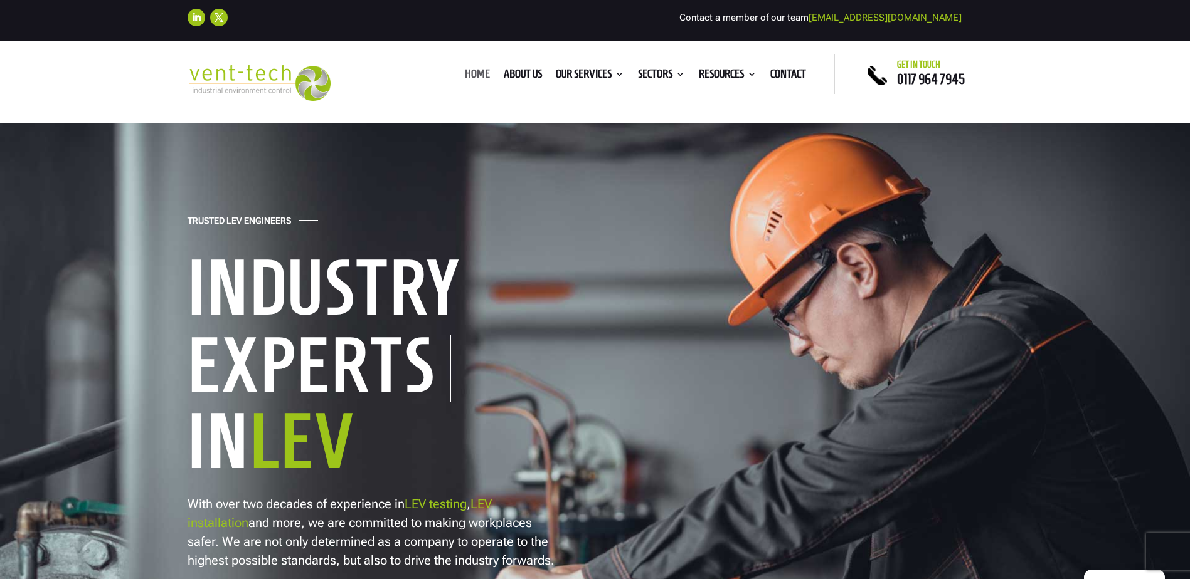  What do you see at coordinates (382, 445) in the screenshot?
I see `h1: In` at bounding box center [382, 445].